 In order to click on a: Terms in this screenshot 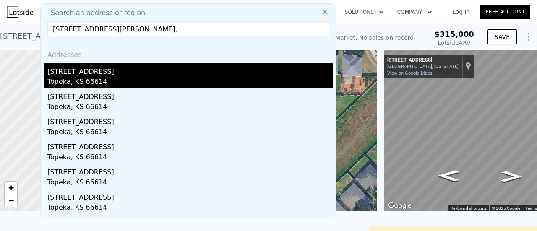, I will do `click(531, 208)`.